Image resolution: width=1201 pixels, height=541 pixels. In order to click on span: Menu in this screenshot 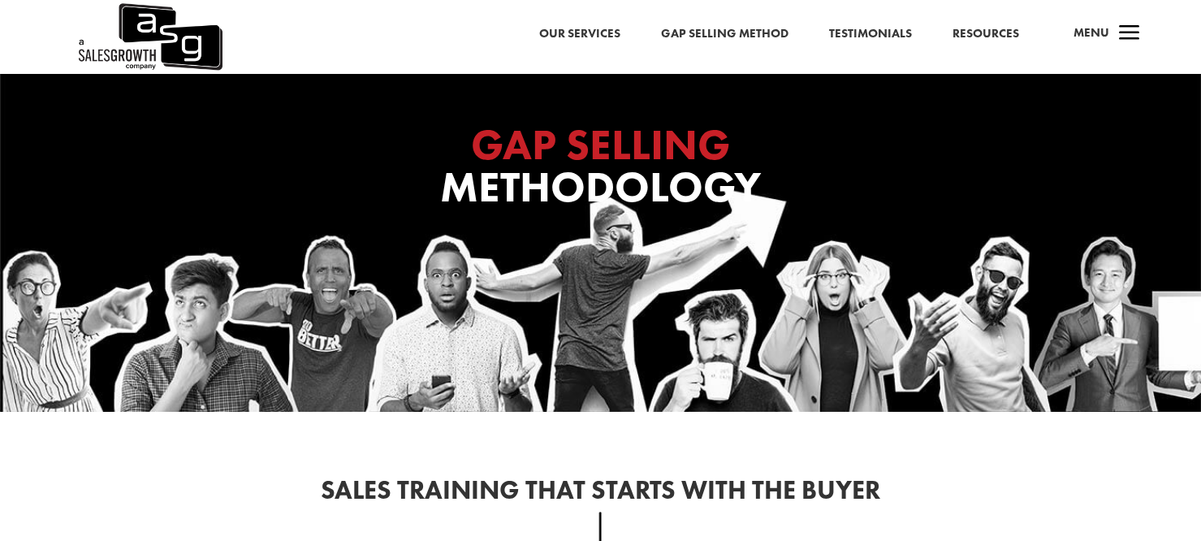, I will do `click(1091, 32)`.